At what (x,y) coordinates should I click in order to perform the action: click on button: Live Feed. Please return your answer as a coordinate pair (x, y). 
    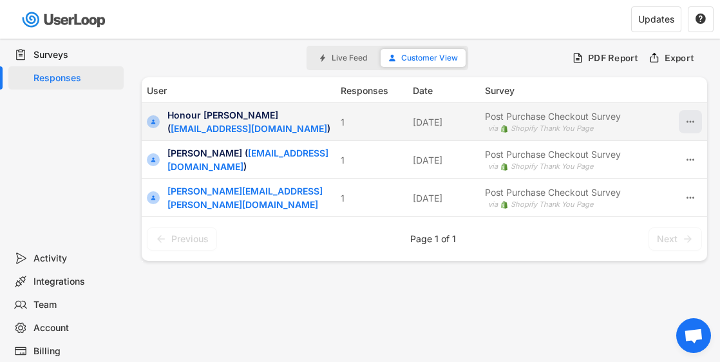
    Looking at the image, I should click on (342, 58).